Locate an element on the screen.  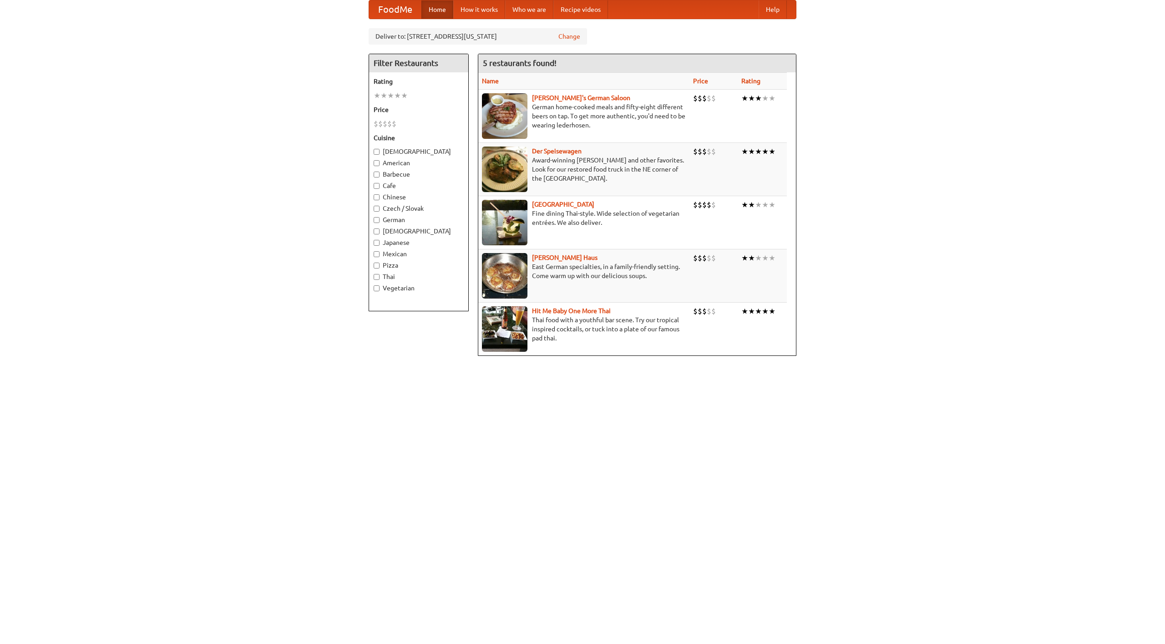
label: Thai is located at coordinates (419, 277).